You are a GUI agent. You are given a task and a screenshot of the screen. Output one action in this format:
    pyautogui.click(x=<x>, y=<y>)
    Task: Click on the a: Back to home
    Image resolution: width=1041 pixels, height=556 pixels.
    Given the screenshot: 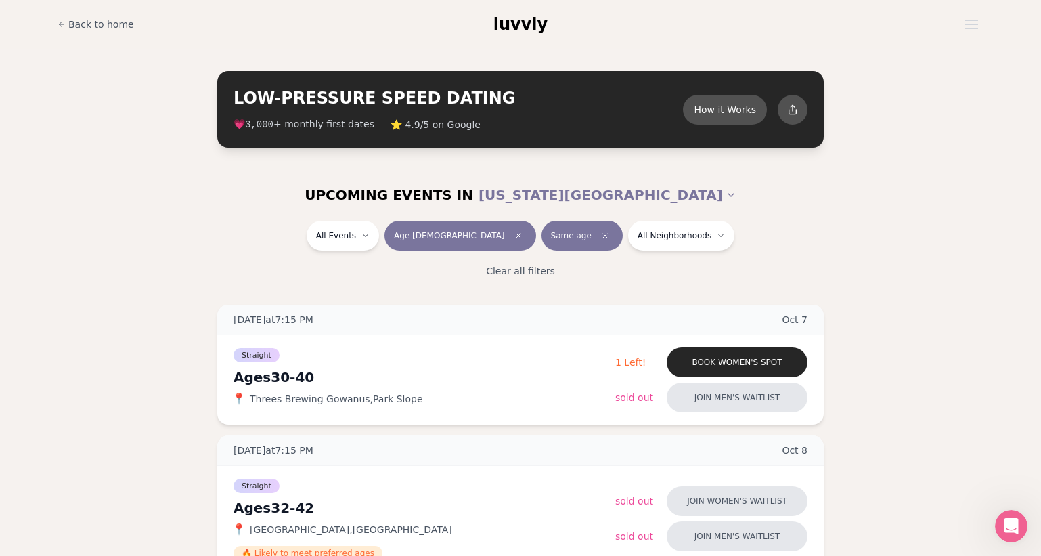 What is the action you would take?
    pyautogui.click(x=95, y=24)
    